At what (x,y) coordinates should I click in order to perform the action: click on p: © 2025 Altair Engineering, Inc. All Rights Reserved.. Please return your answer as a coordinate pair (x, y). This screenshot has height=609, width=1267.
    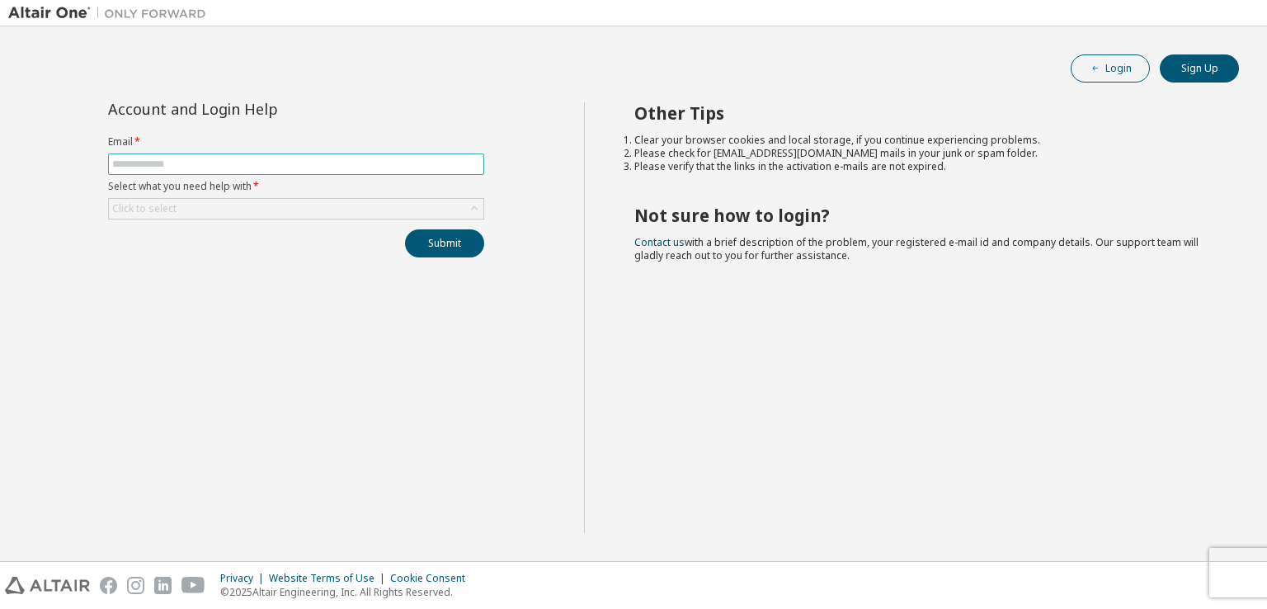
    Looking at the image, I should click on (347, 592).